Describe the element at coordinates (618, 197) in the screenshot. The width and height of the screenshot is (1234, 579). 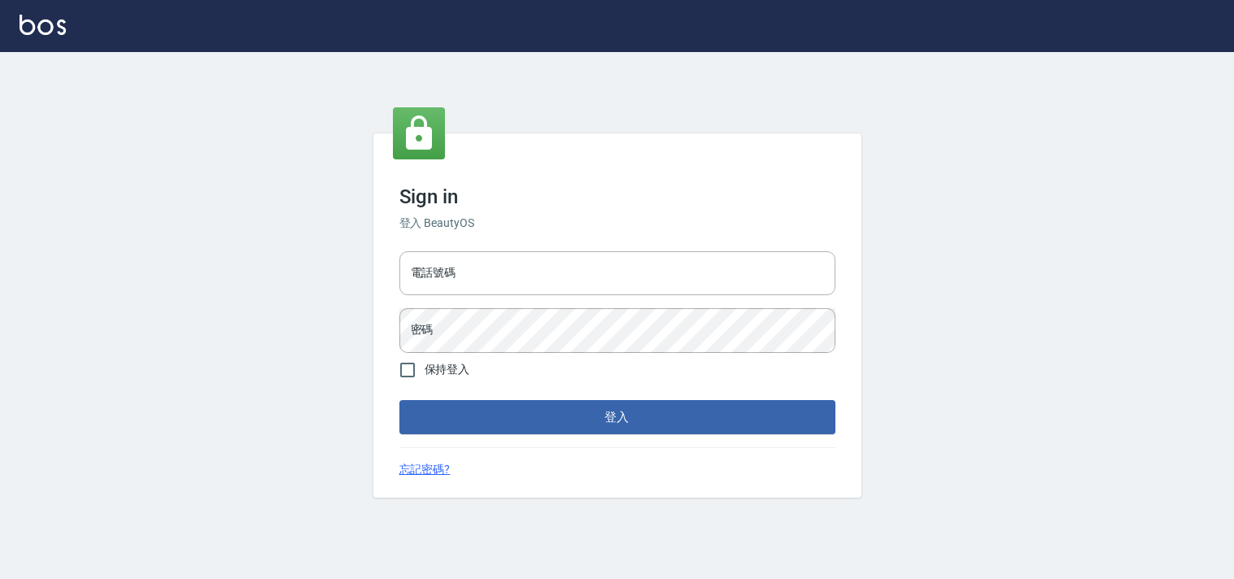
I see `h3: Sign in` at that location.